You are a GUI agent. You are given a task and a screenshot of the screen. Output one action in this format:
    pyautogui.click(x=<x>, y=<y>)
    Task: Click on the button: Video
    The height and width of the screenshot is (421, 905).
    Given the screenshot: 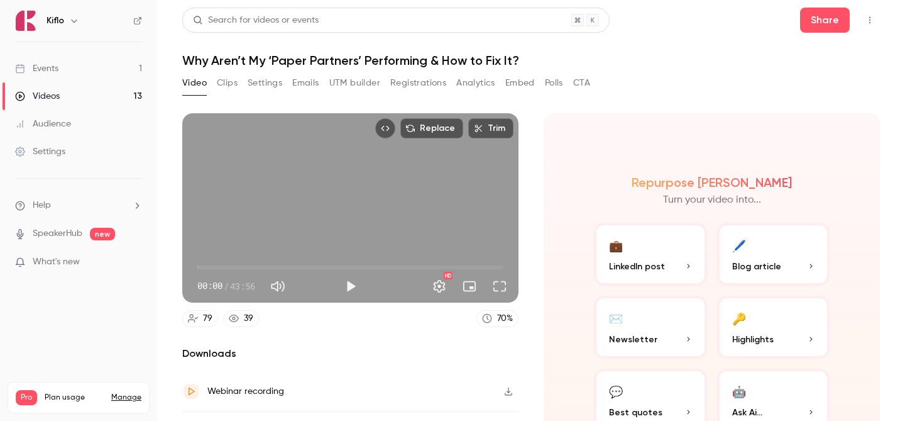 What is the action you would take?
    pyautogui.click(x=194, y=83)
    